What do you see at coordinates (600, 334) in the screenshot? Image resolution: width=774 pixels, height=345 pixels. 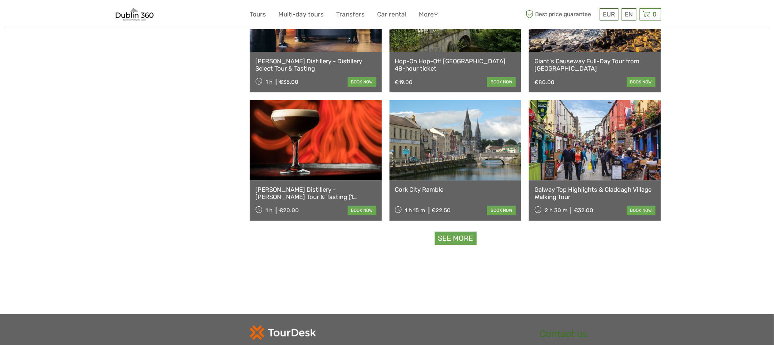 I see `h2: Contact us` at bounding box center [600, 334].